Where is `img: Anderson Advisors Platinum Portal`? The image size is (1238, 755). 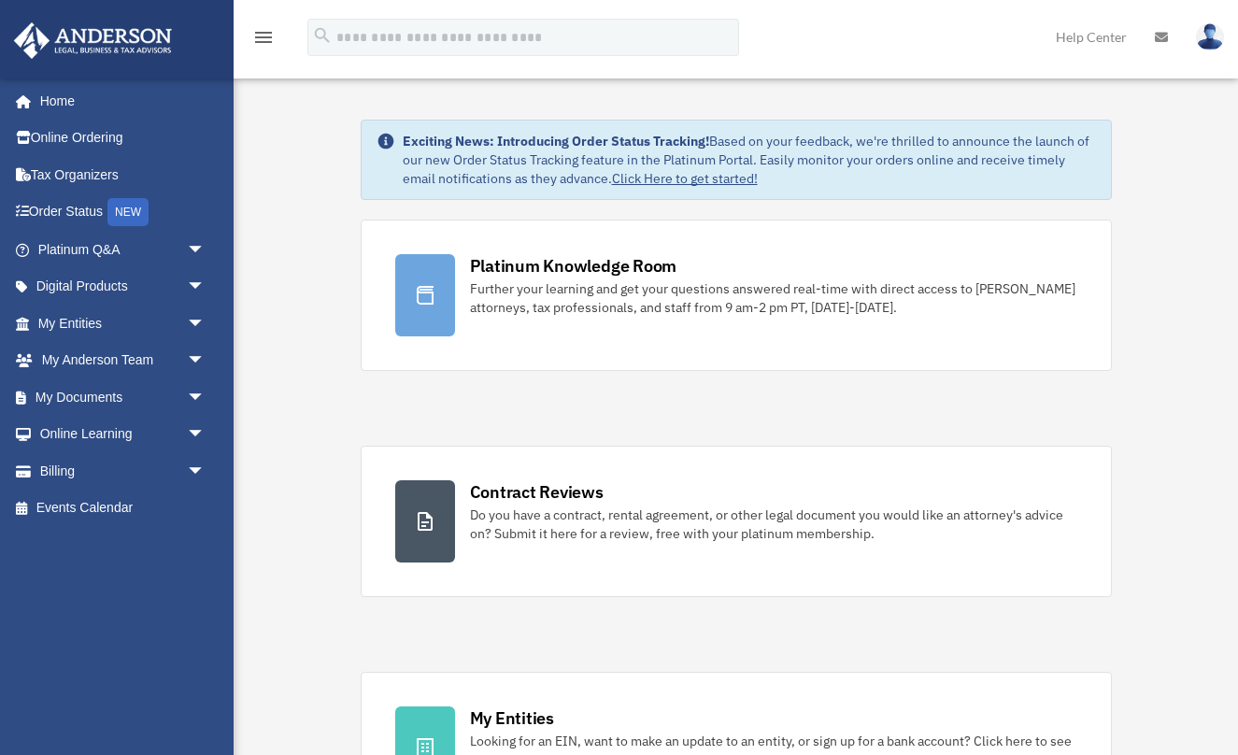 img: Anderson Advisors Platinum Portal is located at coordinates (93, 40).